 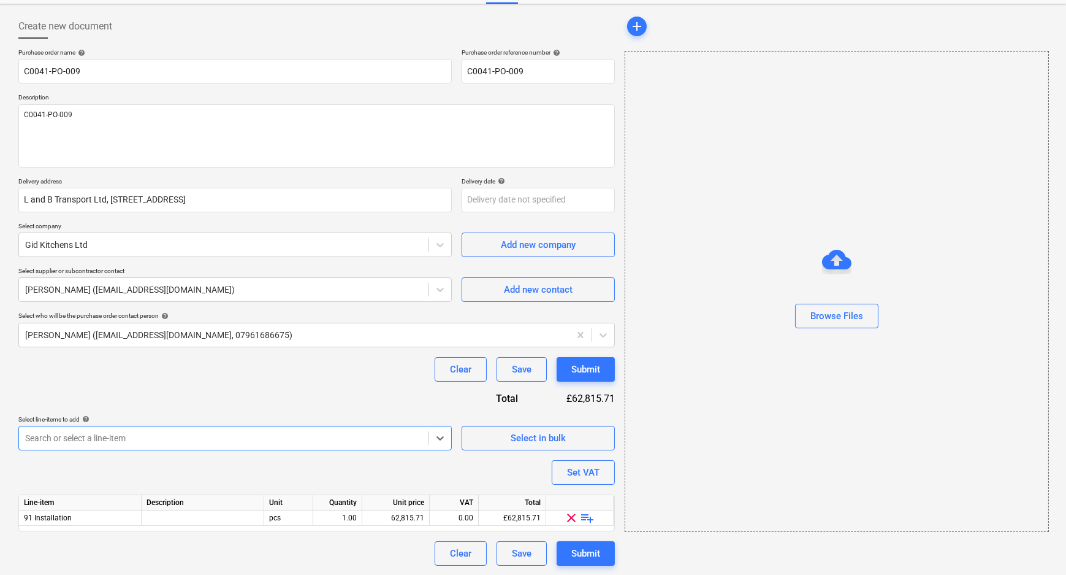 What do you see at coordinates (538, 438) in the screenshot?
I see `button: Select in bulk` at bounding box center [538, 438].